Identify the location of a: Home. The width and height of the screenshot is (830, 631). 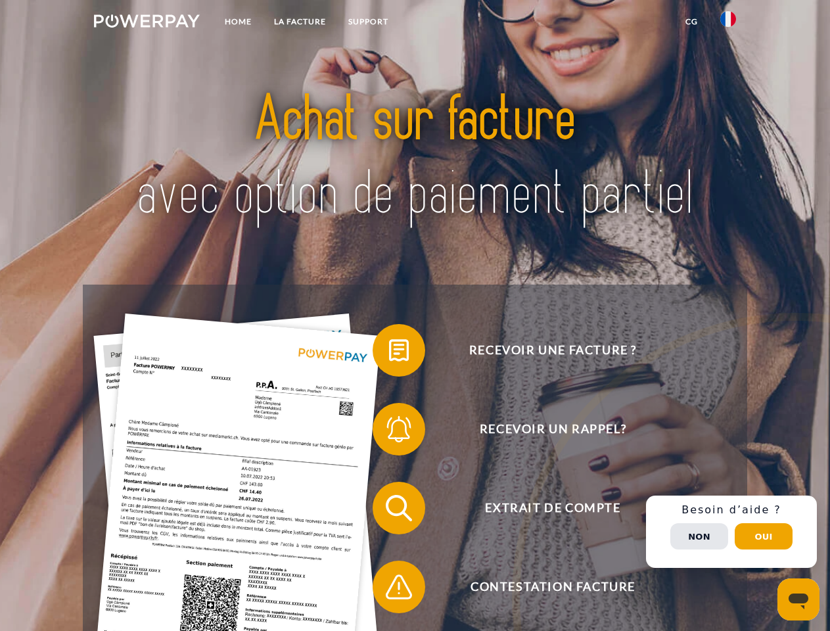
(238, 22).